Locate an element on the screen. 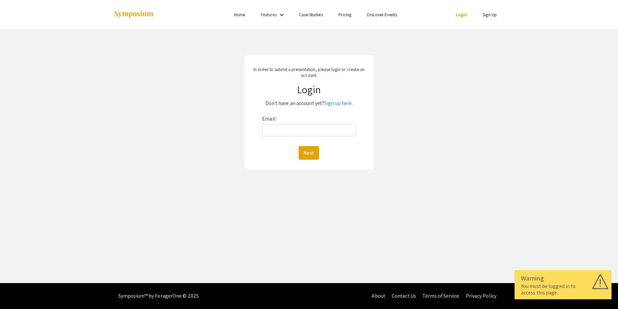  label: Email: is located at coordinates (269, 119).